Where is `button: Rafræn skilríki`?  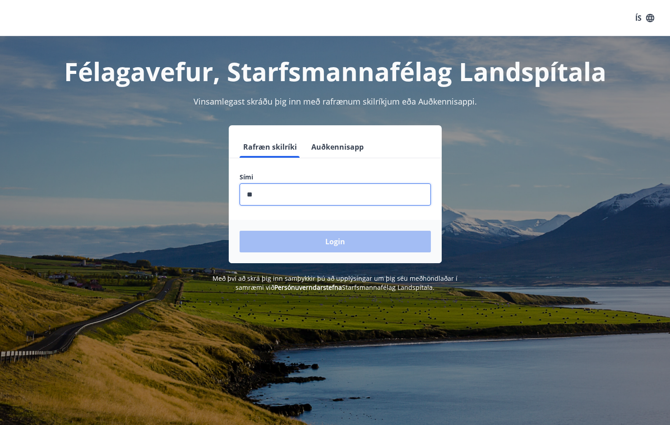 button: Rafræn skilríki is located at coordinates (270, 147).